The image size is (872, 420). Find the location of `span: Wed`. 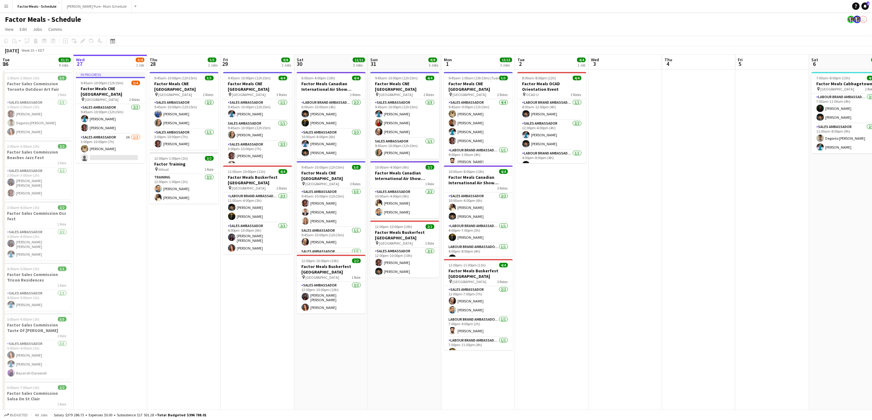

span: Wed is located at coordinates (595, 60).